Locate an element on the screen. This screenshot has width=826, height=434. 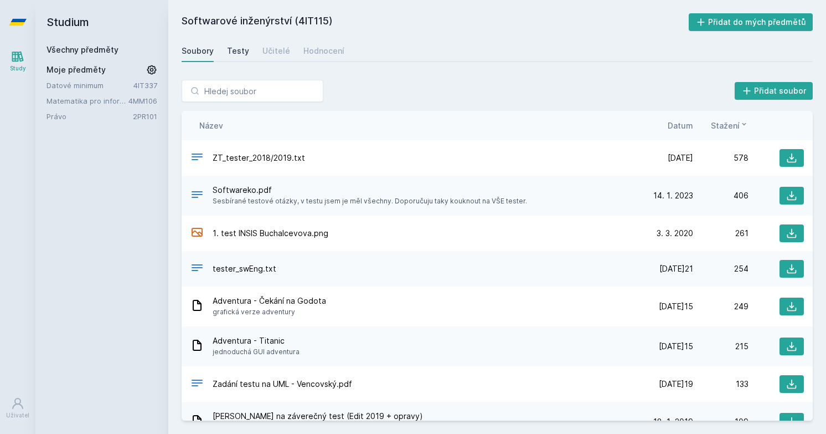
input: Hledej soubor is located at coordinates (252, 91).